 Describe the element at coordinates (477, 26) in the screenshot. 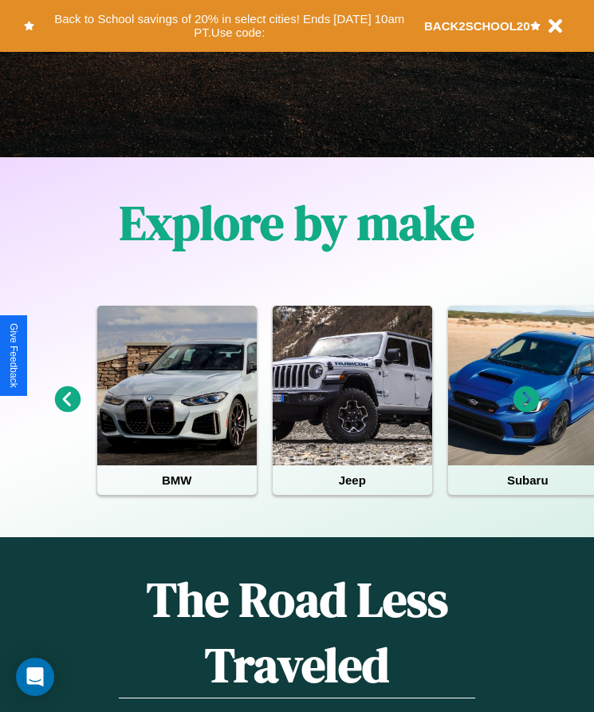

I see `b: BACK2SCHOOL20` at that location.